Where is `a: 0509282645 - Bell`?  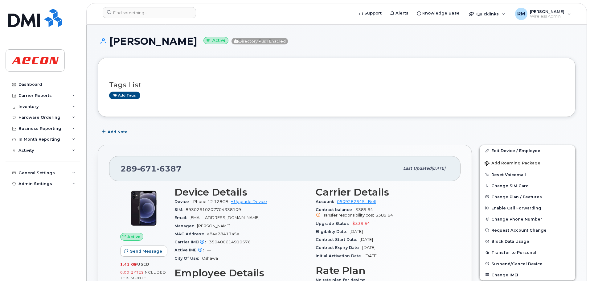
a: 0509282645 - Bell is located at coordinates (356, 201).